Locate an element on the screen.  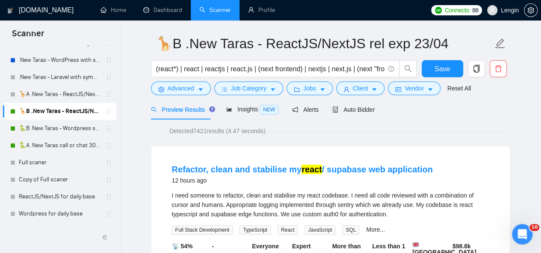
span: idcard is located at coordinates (398, 89).